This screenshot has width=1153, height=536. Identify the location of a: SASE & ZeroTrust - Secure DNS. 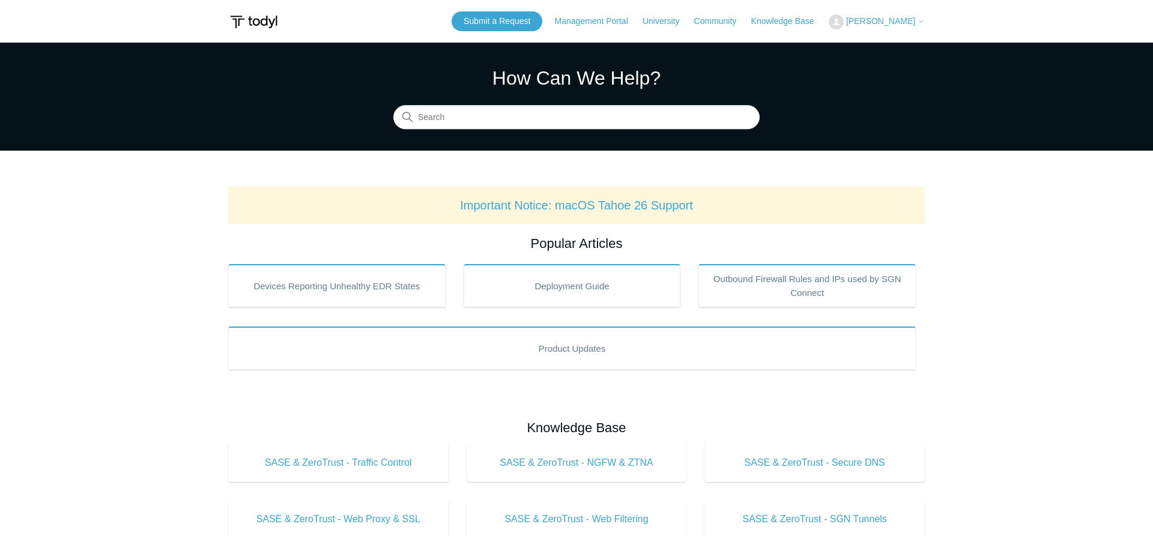
(814, 463).